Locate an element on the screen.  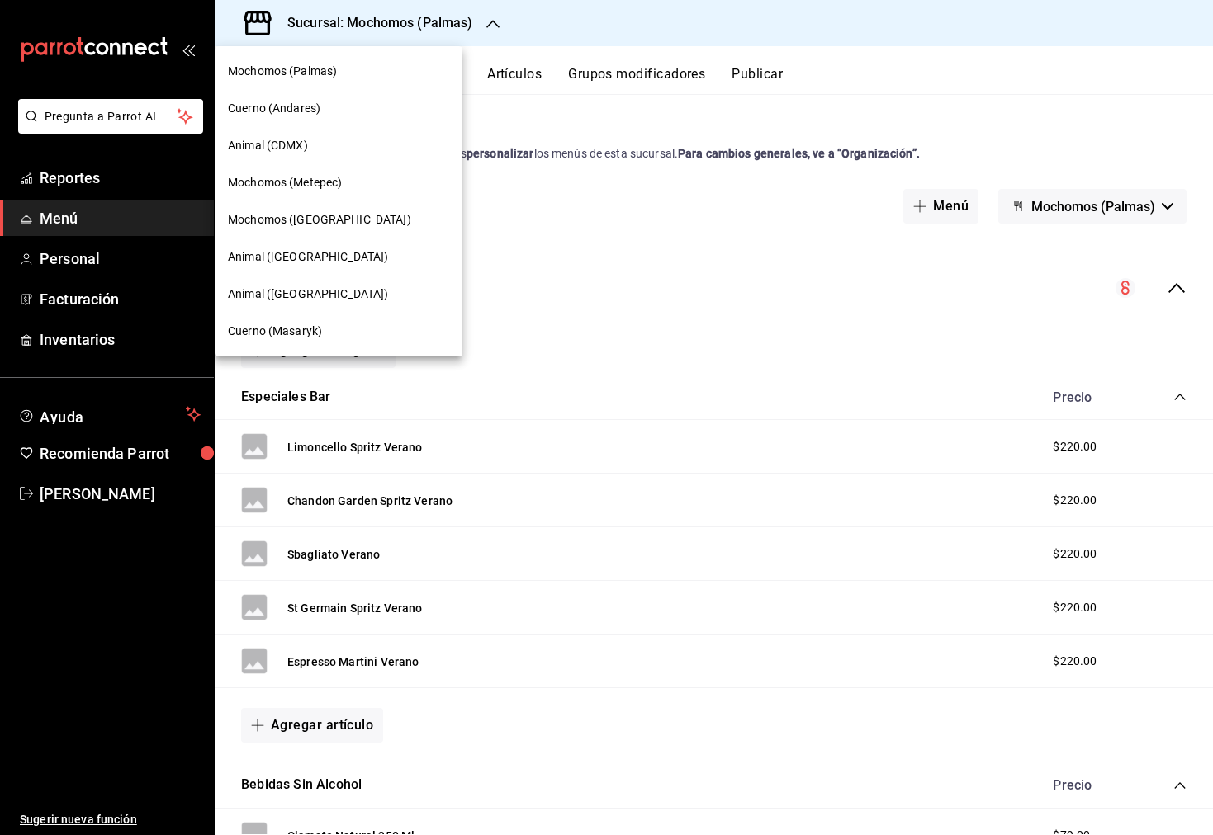
div: Cuerno (Andares) is located at coordinates (338, 108).